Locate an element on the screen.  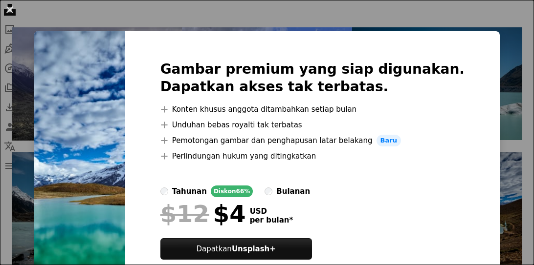
span: Baru is located at coordinates (389, 141).